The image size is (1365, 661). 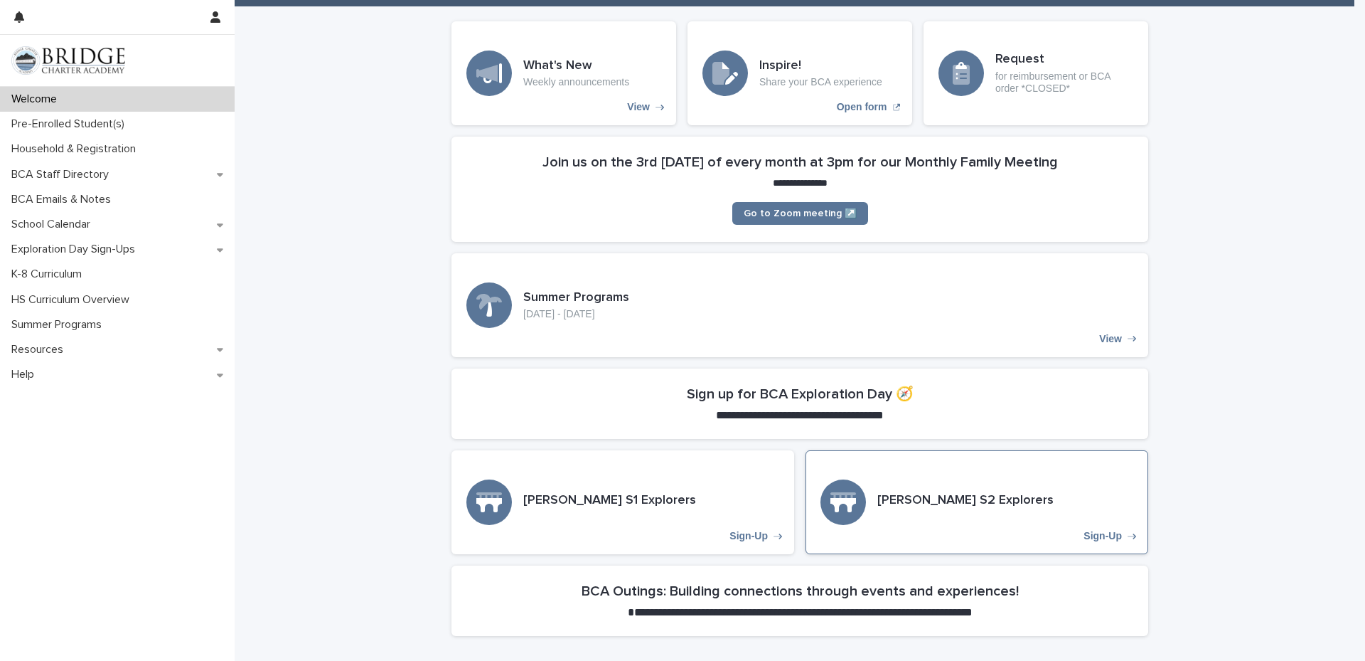 What do you see at coordinates (70, 124) in the screenshot?
I see `p: Pre-Enrolled Student(s)` at bounding box center [70, 124].